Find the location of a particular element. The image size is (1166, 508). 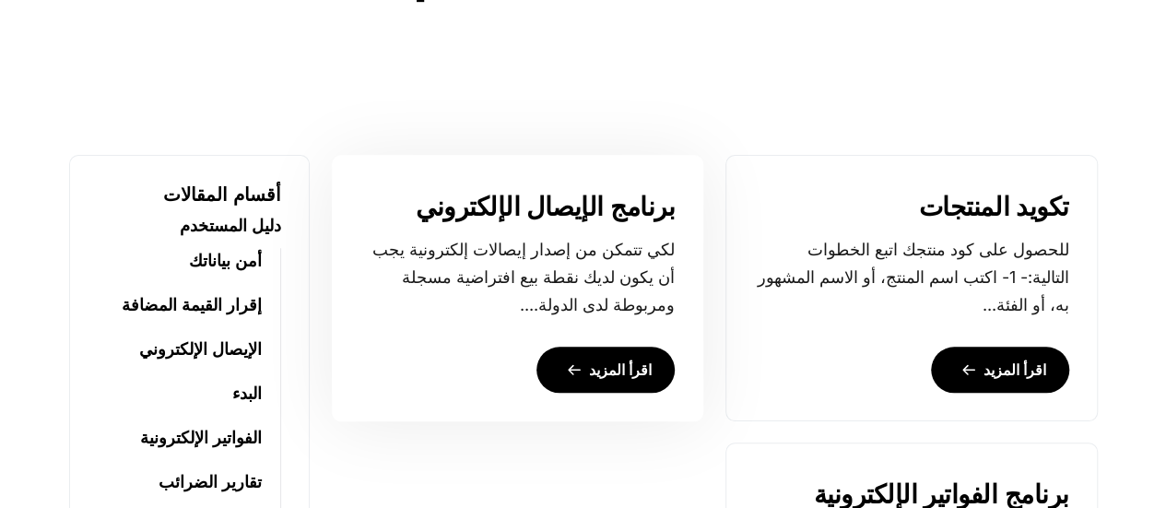

a: تكويد المنتجات is located at coordinates (994, 207).